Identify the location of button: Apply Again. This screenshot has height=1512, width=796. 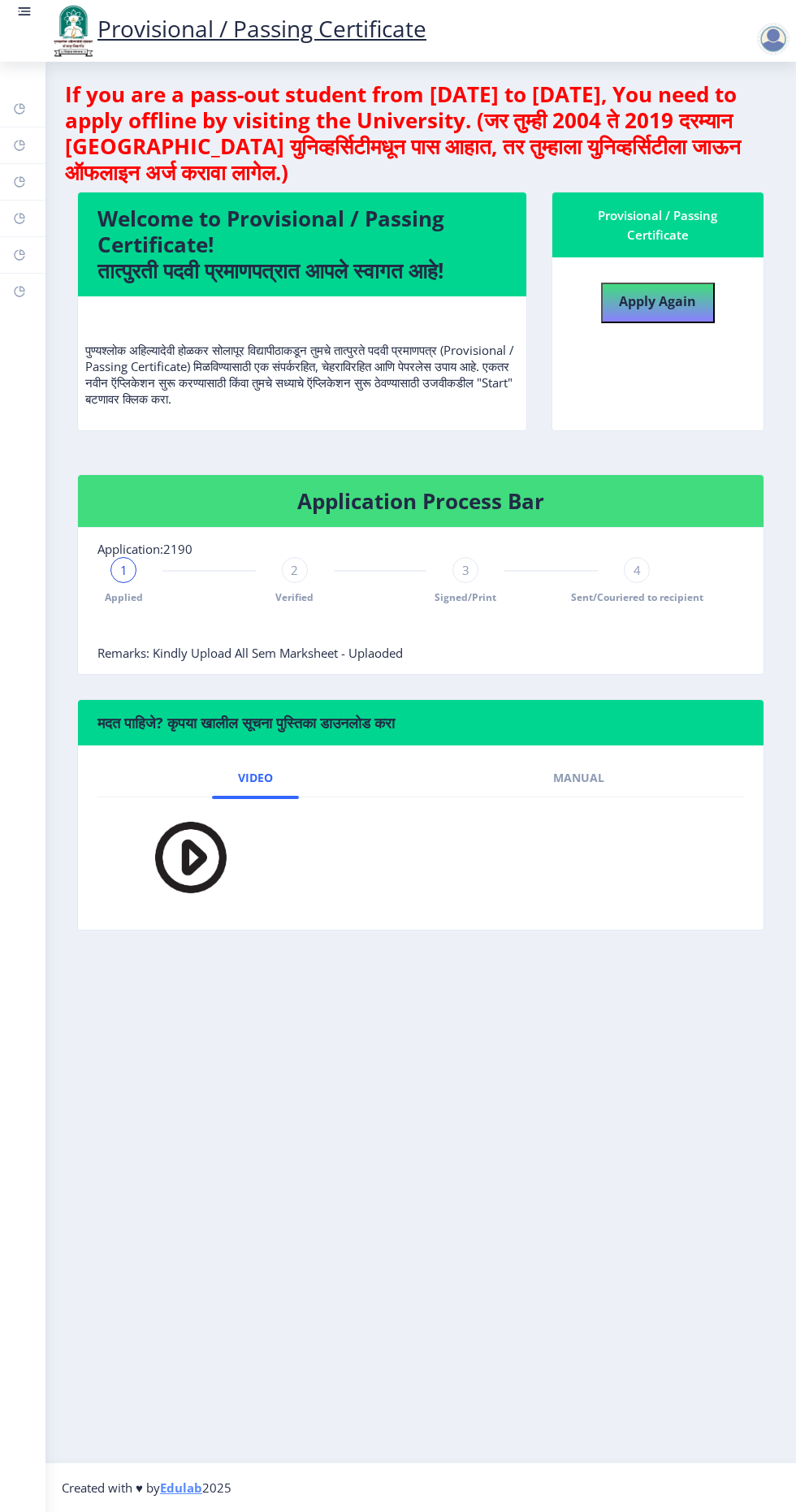
(658, 303).